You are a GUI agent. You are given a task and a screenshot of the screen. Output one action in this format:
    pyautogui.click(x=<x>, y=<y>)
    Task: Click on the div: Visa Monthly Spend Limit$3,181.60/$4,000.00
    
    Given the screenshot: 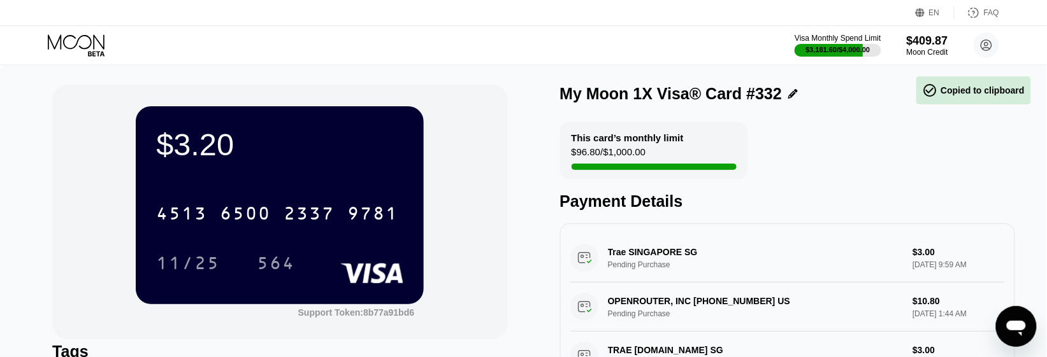 What is the action you would take?
    pyautogui.click(x=837, y=45)
    